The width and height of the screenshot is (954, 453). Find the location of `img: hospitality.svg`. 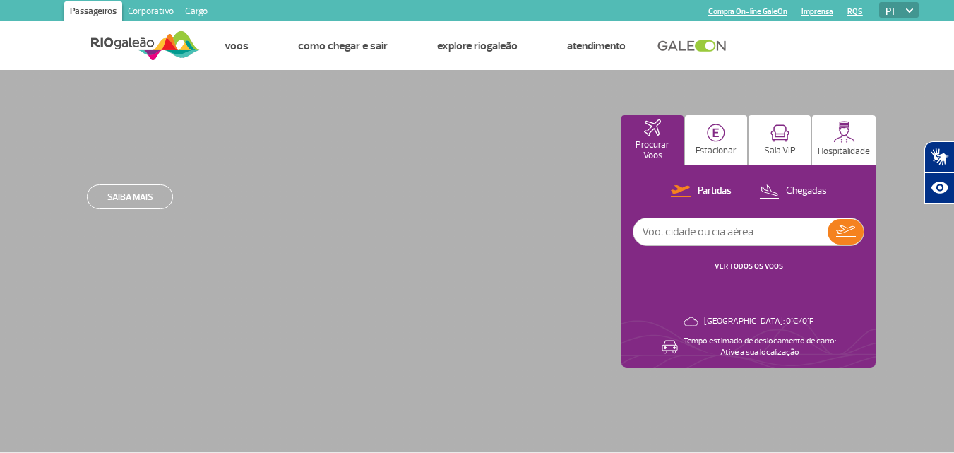

img: hospitality.svg is located at coordinates (844, 131).